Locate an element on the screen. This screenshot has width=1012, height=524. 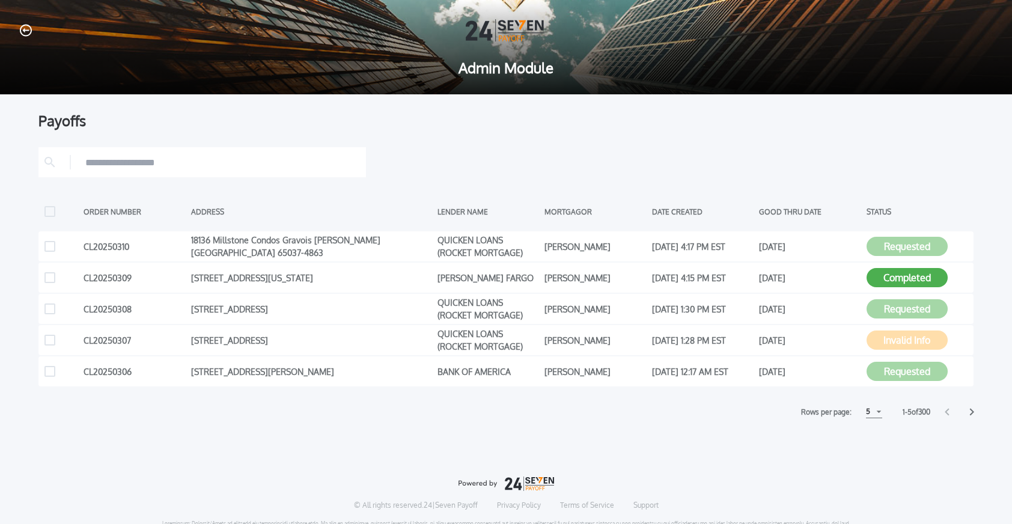
label: 1 - 5 of 300 is located at coordinates (916, 412).